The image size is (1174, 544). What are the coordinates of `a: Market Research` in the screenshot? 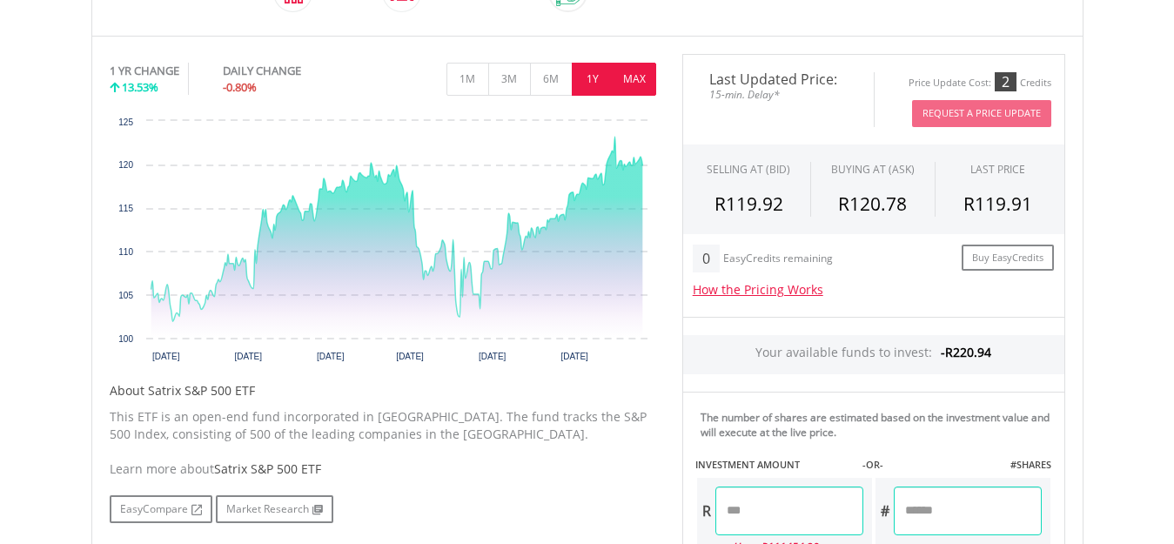 It's located at (274, 509).